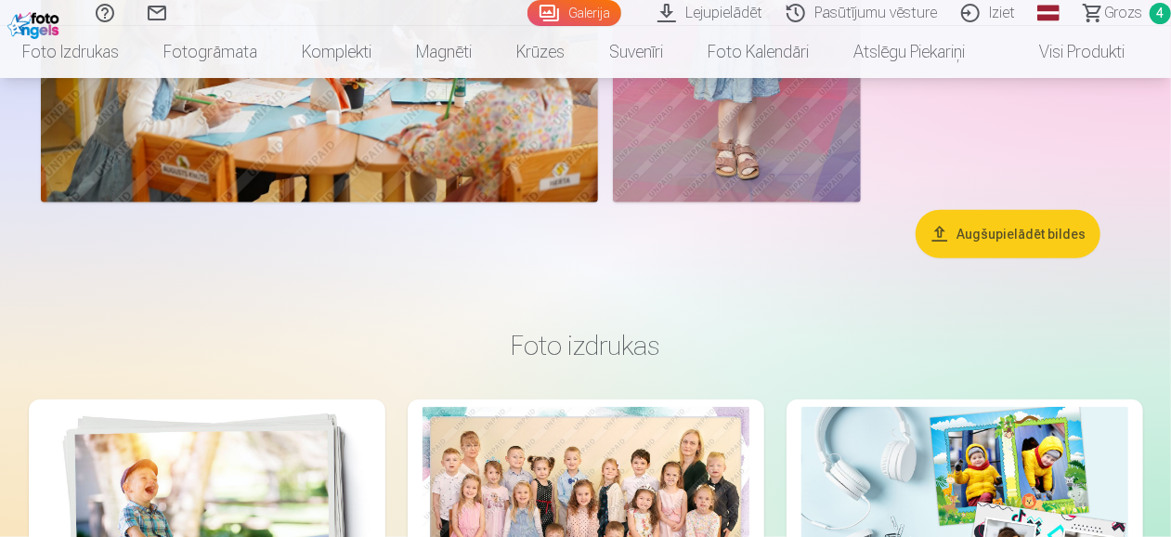  Describe the element at coordinates (336, 52) in the screenshot. I see `a: Komplekti` at that location.